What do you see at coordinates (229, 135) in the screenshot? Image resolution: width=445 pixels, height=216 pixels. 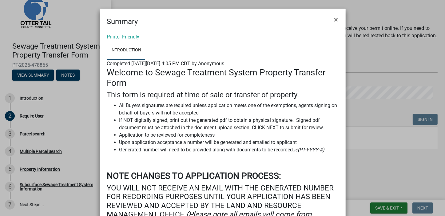 I see `li: Application to be reviewed for completeness` at bounding box center [229, 135].